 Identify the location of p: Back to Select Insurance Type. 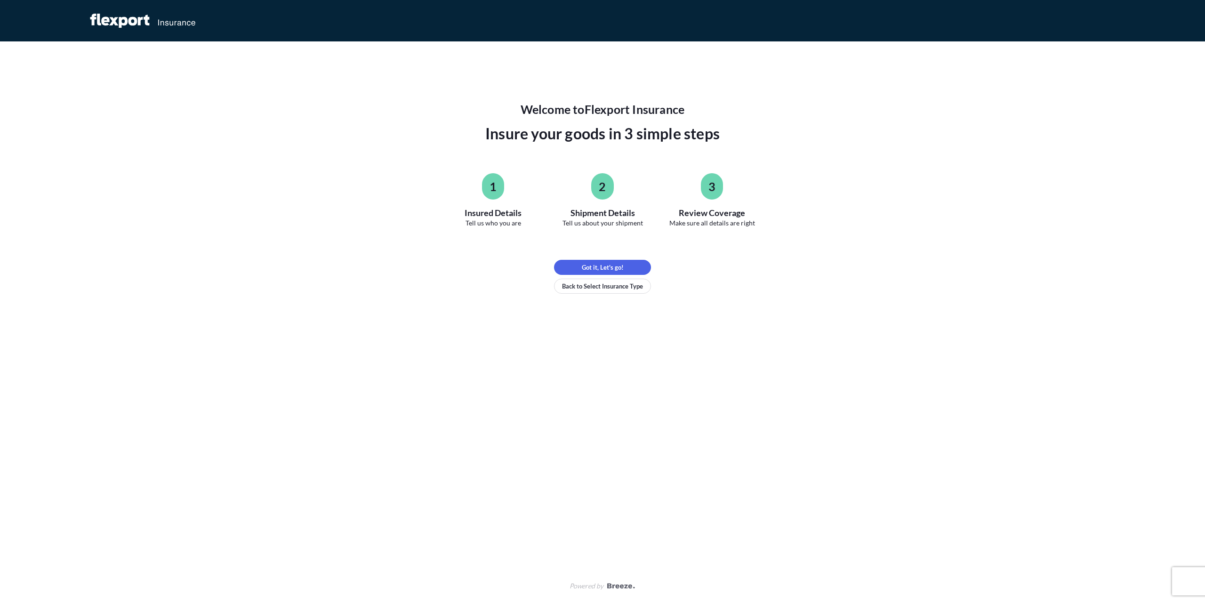
(602, 286).